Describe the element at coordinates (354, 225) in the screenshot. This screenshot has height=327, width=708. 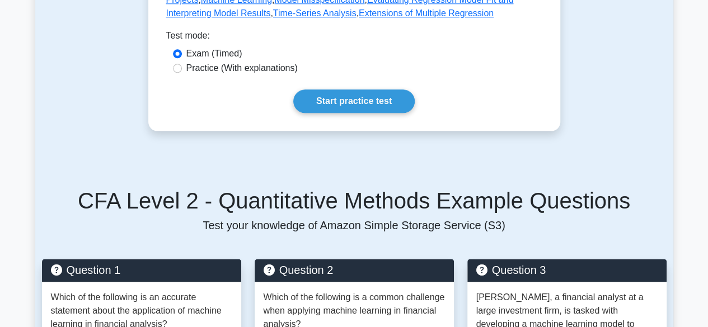
I see `p: Test your knowledge of Amazon Simple Storage Service (S3)` at that location.